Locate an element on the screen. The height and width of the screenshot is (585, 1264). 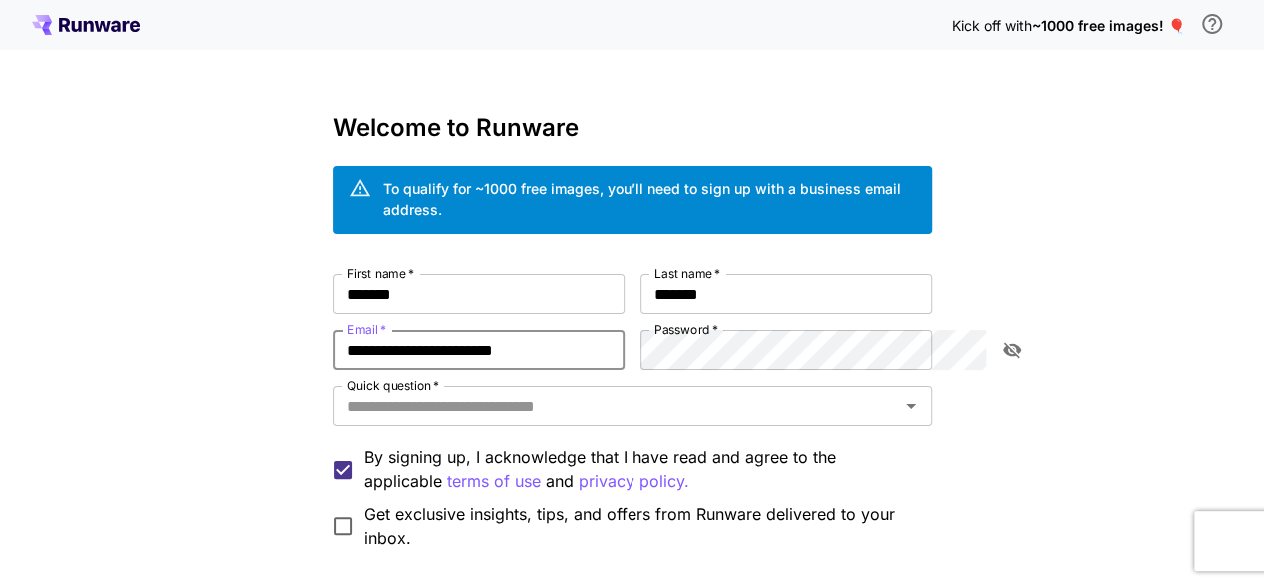
label: Last name is located at coordinates (687, 273).